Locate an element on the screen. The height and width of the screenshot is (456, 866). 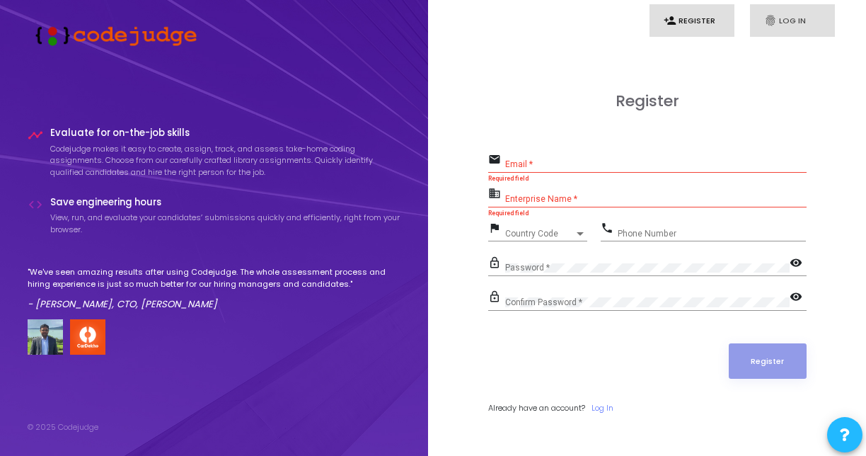
input: Email is located at coordinates (656, 164).